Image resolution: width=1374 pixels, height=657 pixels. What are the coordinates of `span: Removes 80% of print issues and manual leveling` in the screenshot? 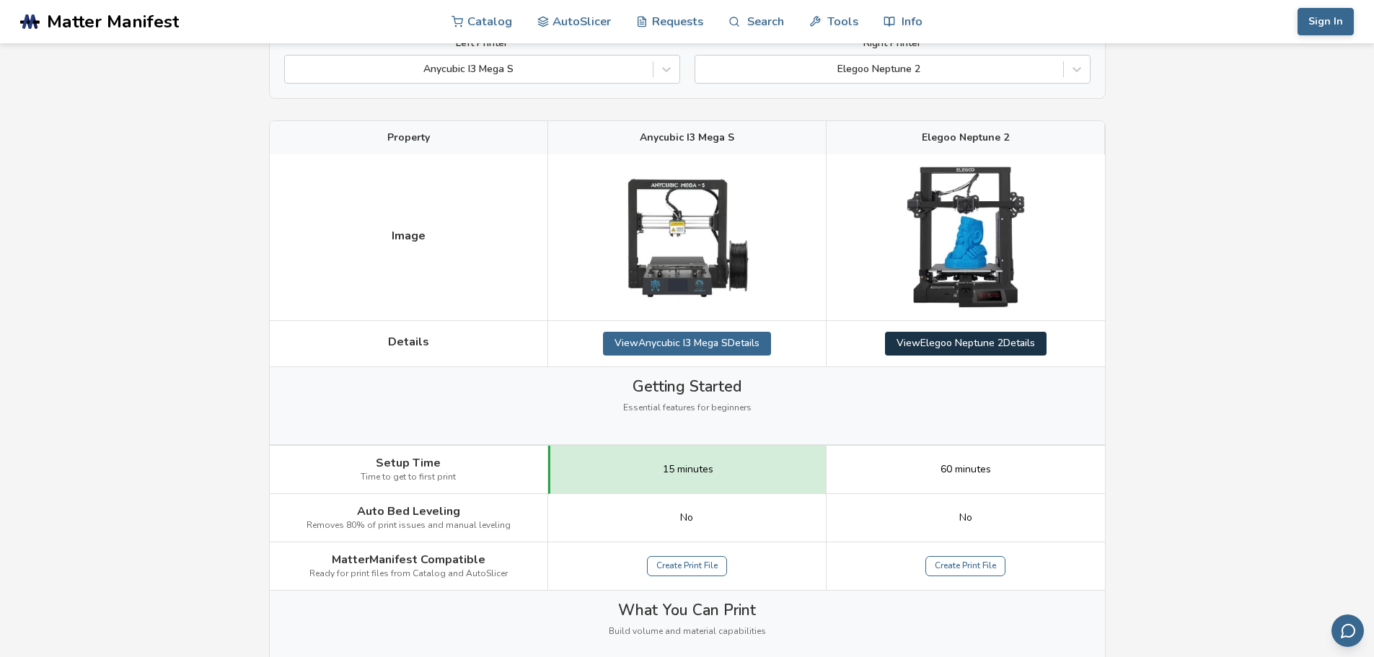 It's located at (408, 526).